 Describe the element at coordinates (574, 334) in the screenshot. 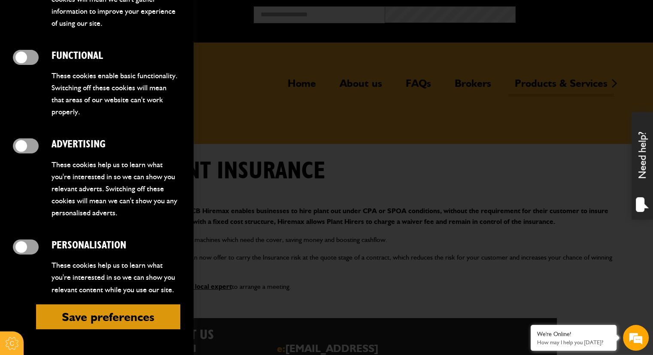

I see `div: We're Online!` at that location.